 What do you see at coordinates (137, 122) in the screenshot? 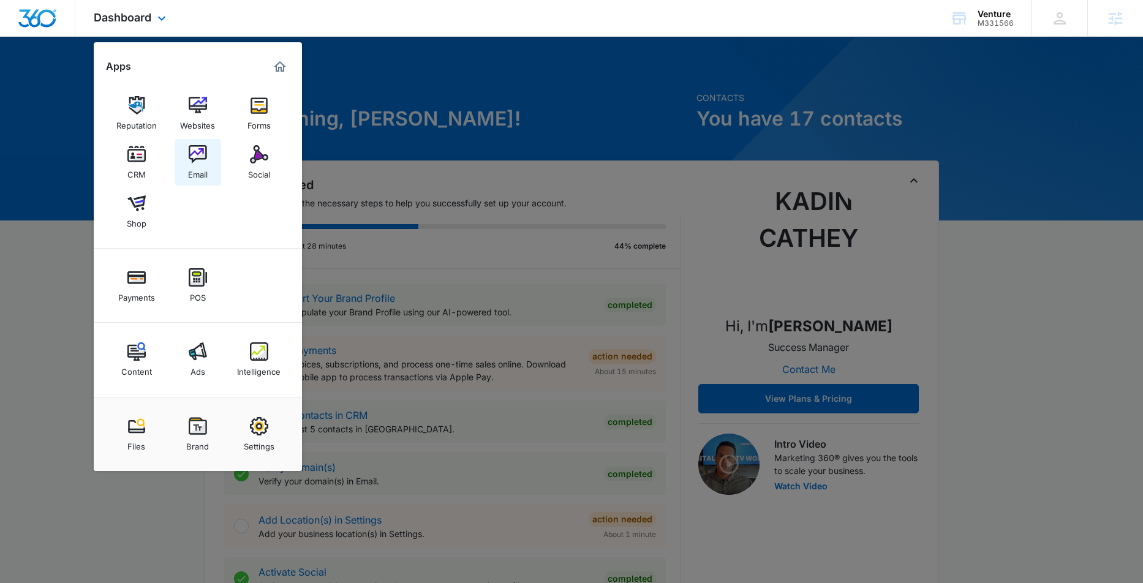
I see `div: Reputation` at bounding box center [137, 122].